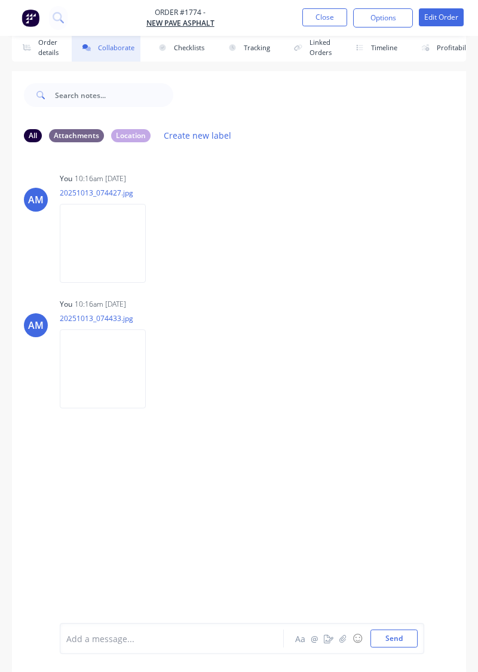 The image size is (478, 672). I want to click on div: Attachments, so click(76, 136).